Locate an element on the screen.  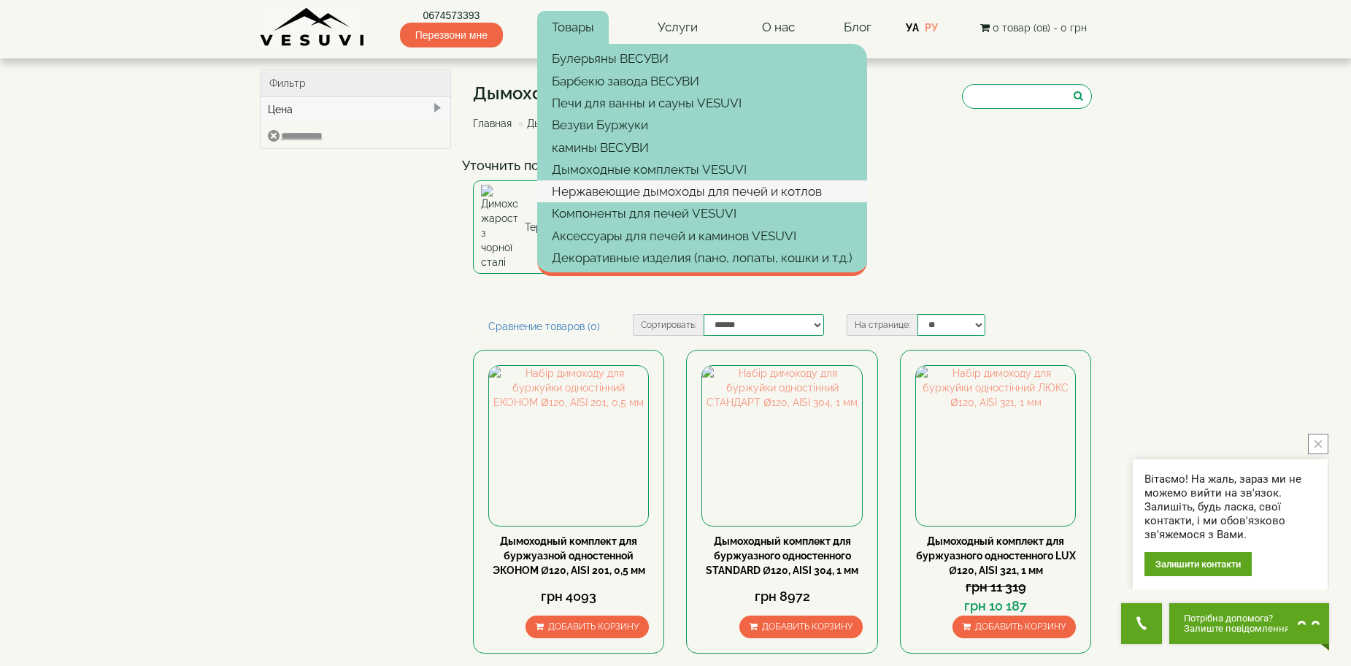
a: Барбекю завода ВЕСУВИ is located at coordinates (702, 81).